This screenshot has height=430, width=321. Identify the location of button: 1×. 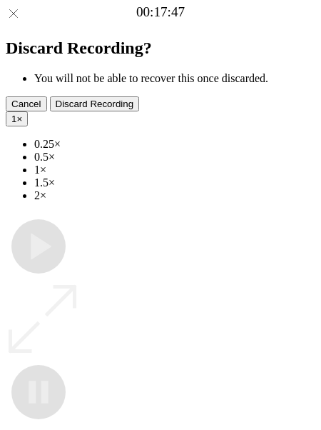
(16, 119).